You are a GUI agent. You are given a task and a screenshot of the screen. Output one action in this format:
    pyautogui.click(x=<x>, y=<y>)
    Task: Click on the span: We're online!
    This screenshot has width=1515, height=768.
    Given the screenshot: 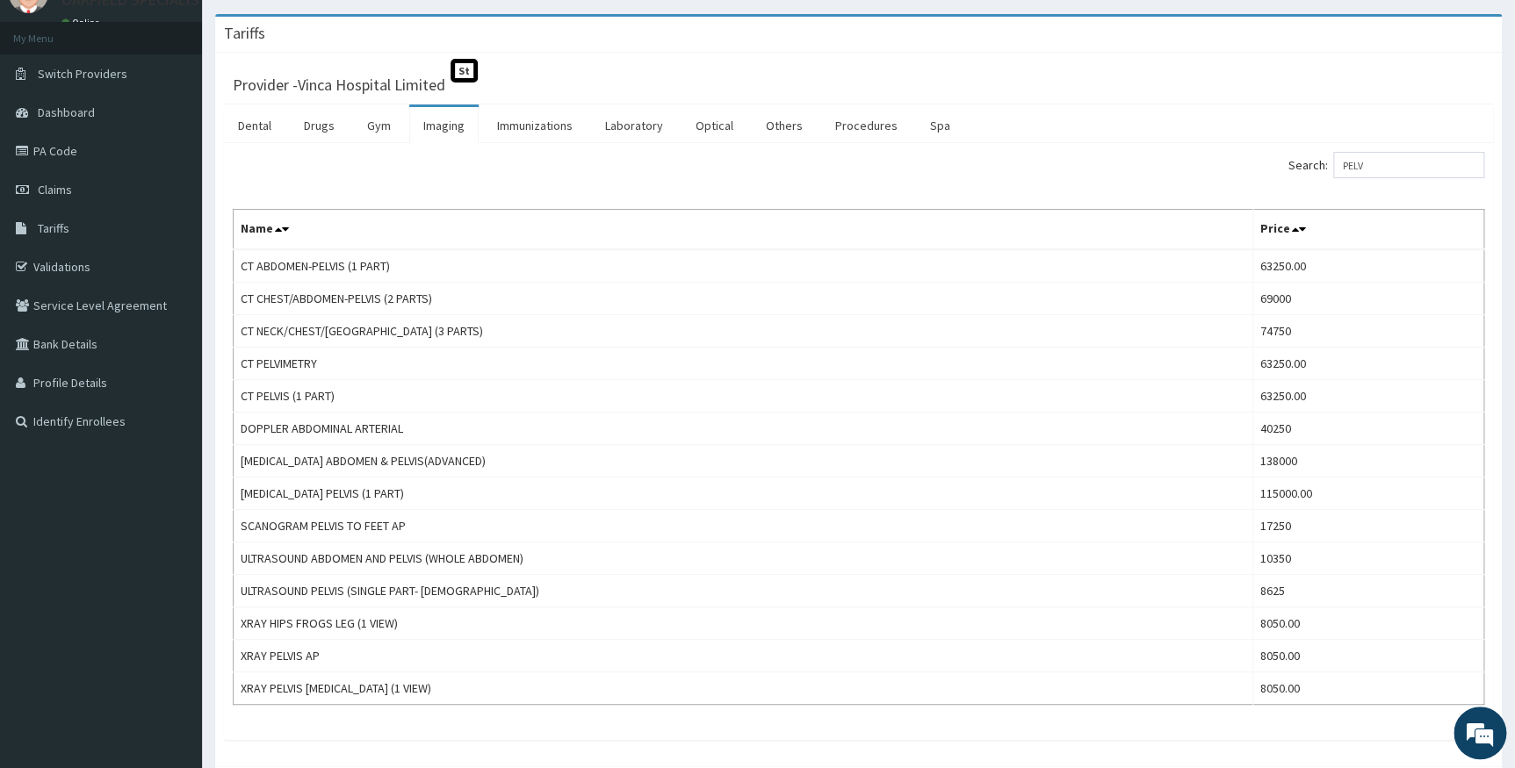 What is the action you would take?
    pyautogui.click(x=172, y=310)
    